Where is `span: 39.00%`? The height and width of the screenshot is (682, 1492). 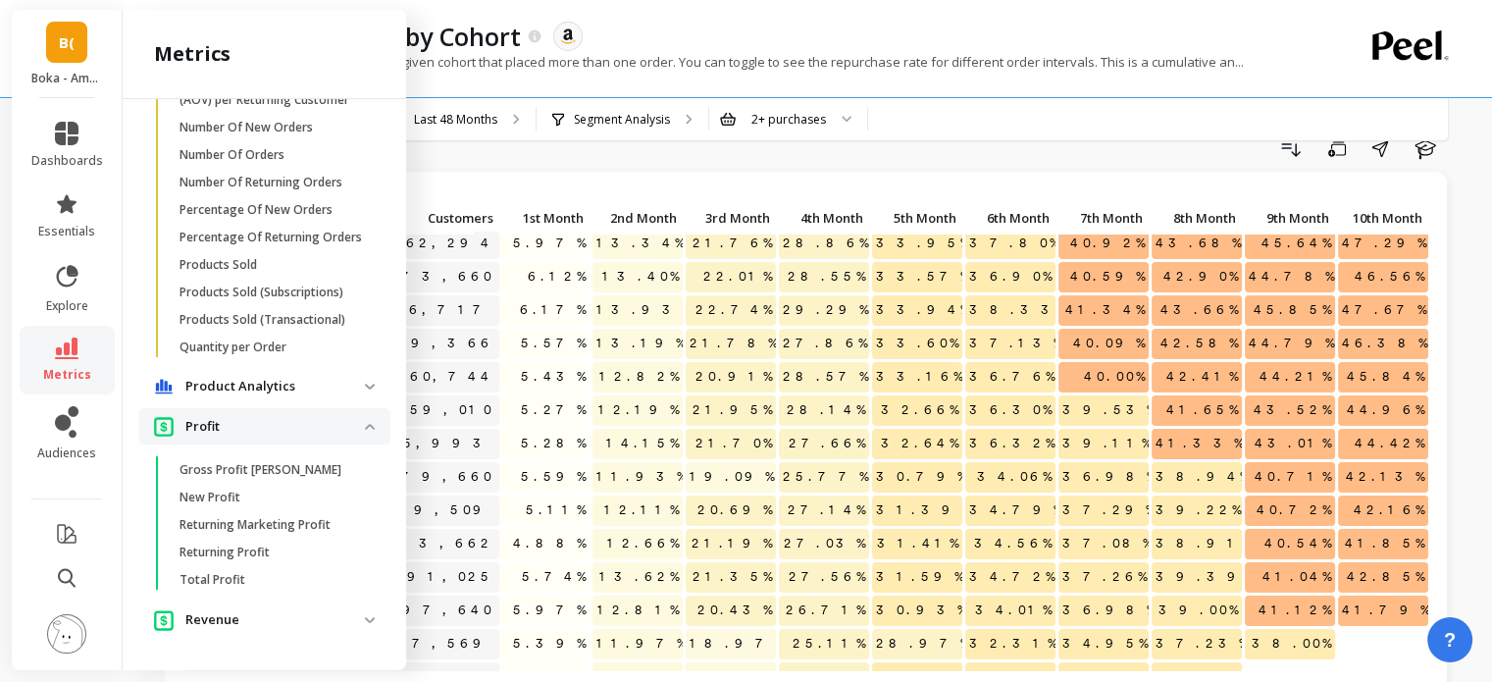
span: 39.00% is located at coordinates (1198, 610).